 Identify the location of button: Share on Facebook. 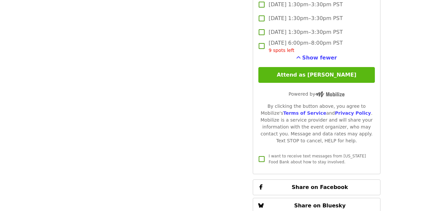
(316, 188).